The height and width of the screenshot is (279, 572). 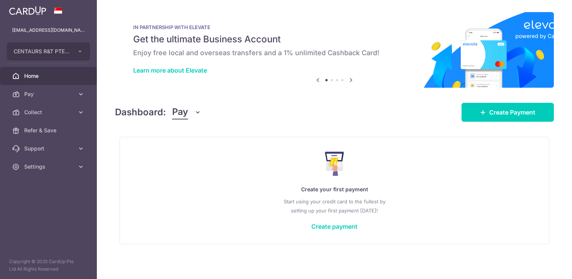 What do you see at coordinates (49, 149) in the screenshot?
I see `span: Support` at bounding box center [49, 149].